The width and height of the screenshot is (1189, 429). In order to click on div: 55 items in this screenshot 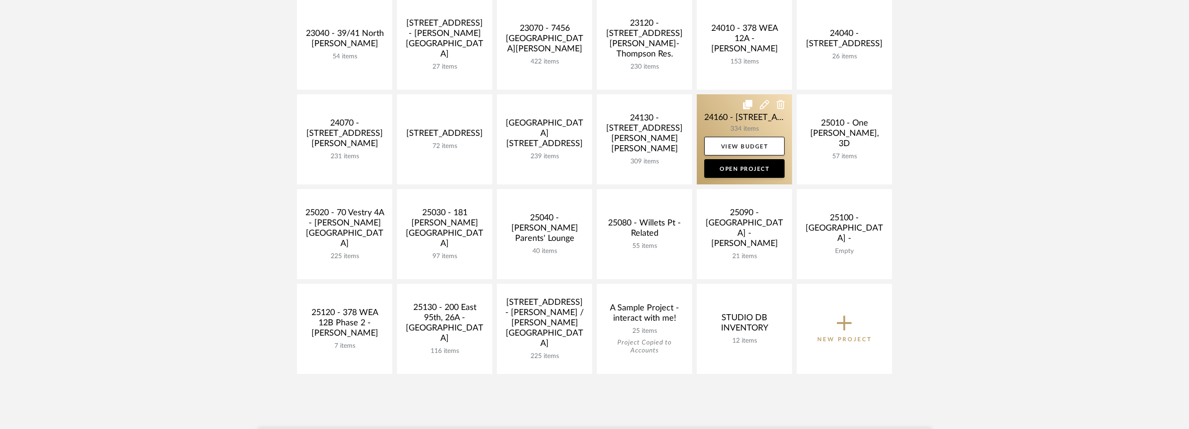, I will do `click(644, 246)`.